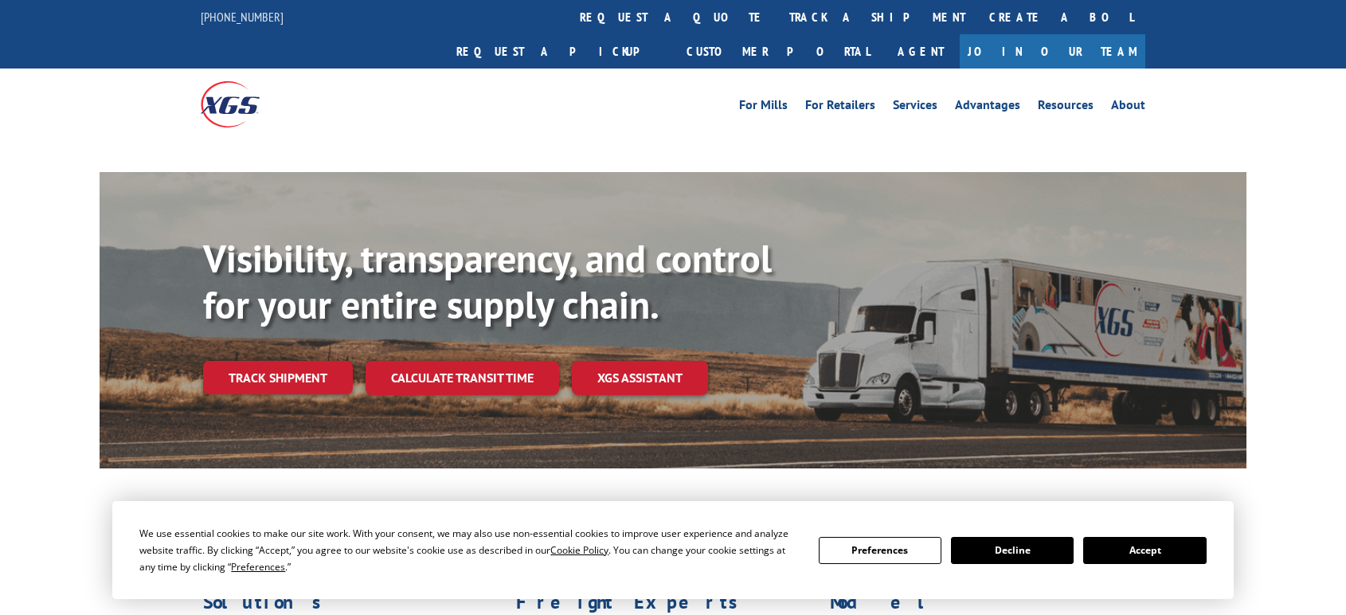  Describe the element at coordinates (763, 108) in the screenshot. I see `a: For Mills` at that location.